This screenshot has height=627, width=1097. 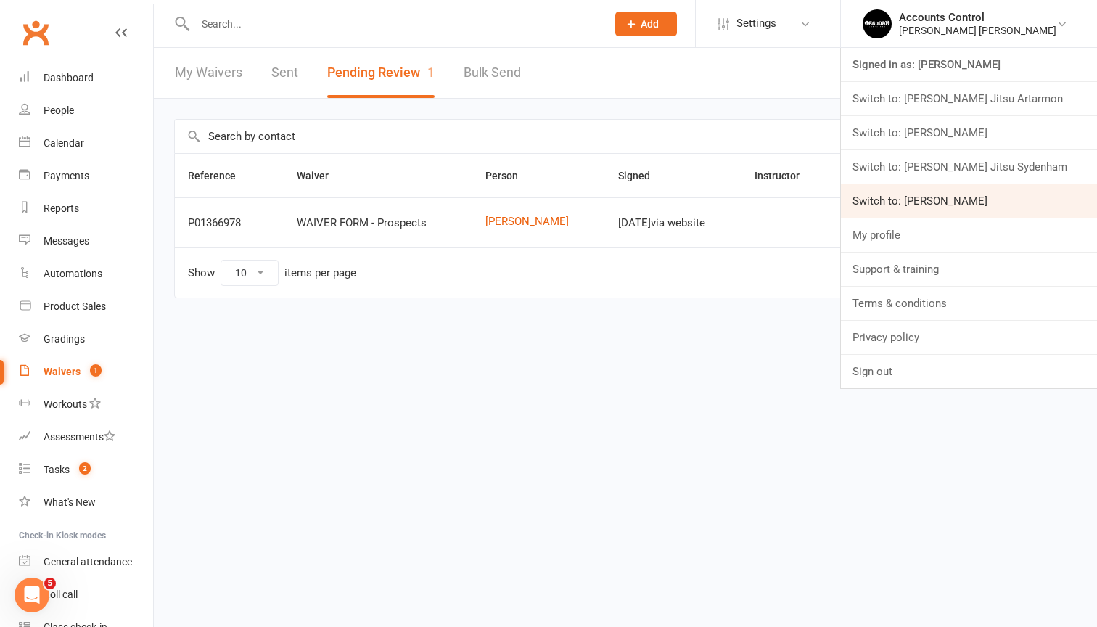 What do you see at coordinates (272, 273) in the screenshot?
I see `div: Show` at bounding box center [272, 273].